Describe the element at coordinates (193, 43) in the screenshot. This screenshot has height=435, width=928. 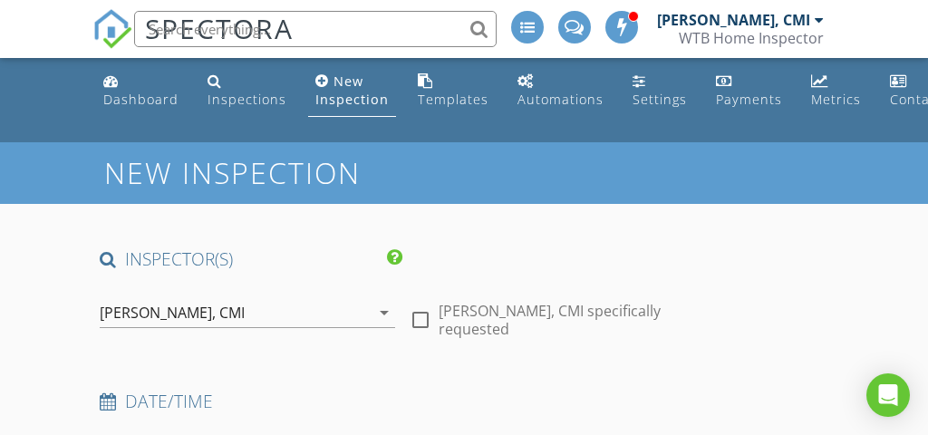
I see `a: SPECTORA` at that location.